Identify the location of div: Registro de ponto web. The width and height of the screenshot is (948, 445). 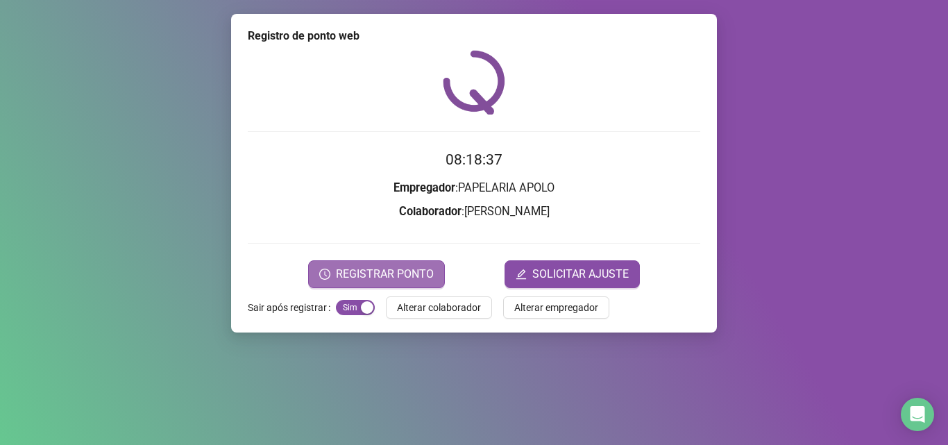
(474, 36).